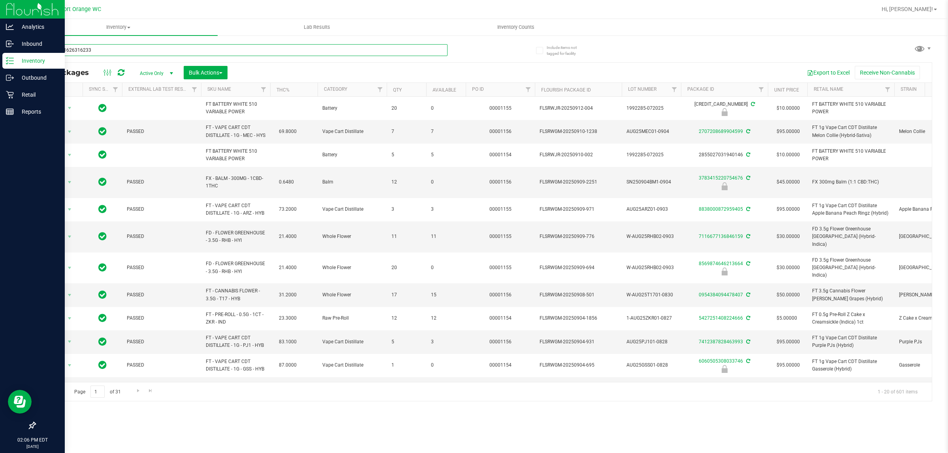 This screenshot has height=453, width=948. What do you see at coordinates (241, 50) in the screenshot?
I see `input: Search Package ID, Item Name, SKU, Lot or Part Number...` at bounding box center [241, 50].